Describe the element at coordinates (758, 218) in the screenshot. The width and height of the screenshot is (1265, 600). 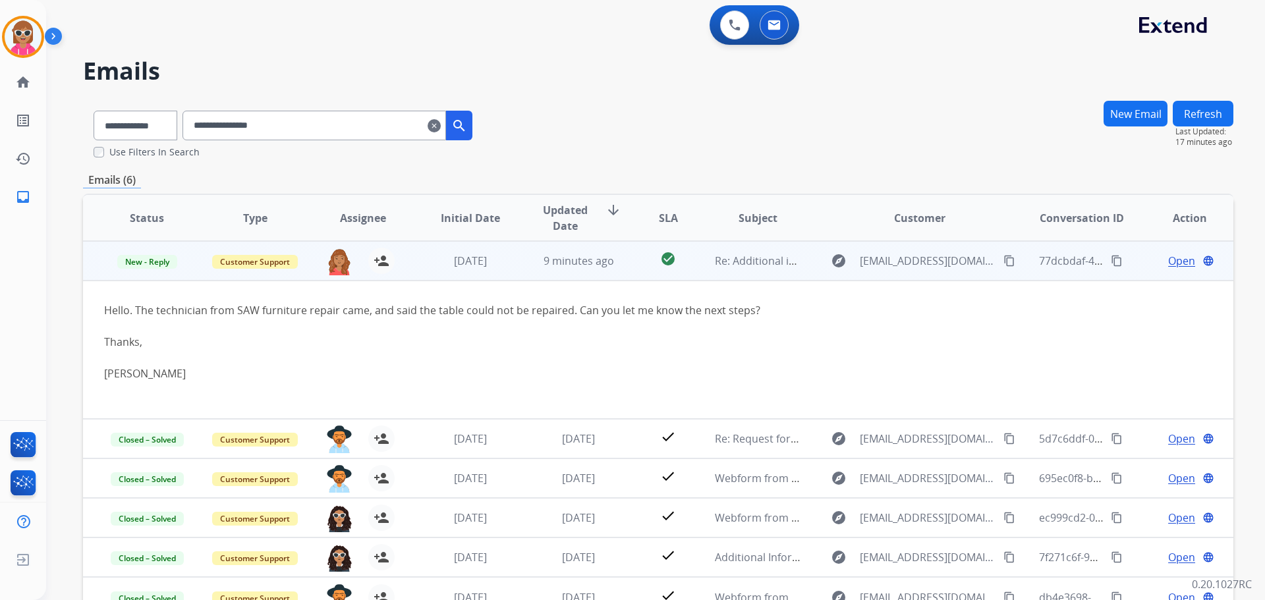
I see `span: Subject` at that location.